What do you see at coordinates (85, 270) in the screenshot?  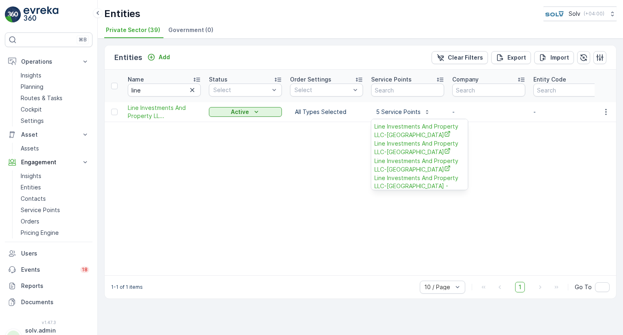 I see `p: 18` at bounding box center [85, 270].